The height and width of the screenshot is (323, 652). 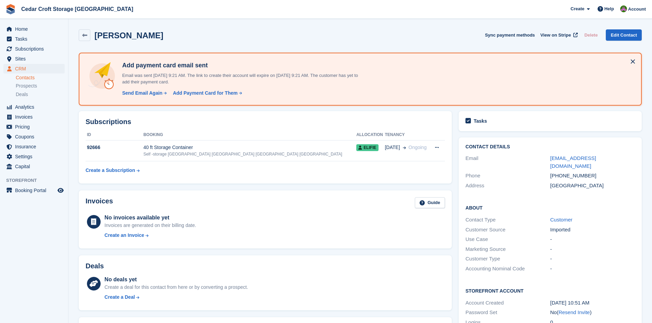 I want to click on a: Deals, so click(x=40, y=94).